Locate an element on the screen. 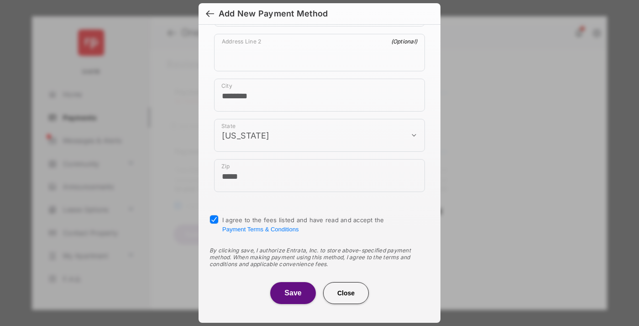 The width and height of the screenshot is (639, 326). button: Close is located at coordinates (346, 293).